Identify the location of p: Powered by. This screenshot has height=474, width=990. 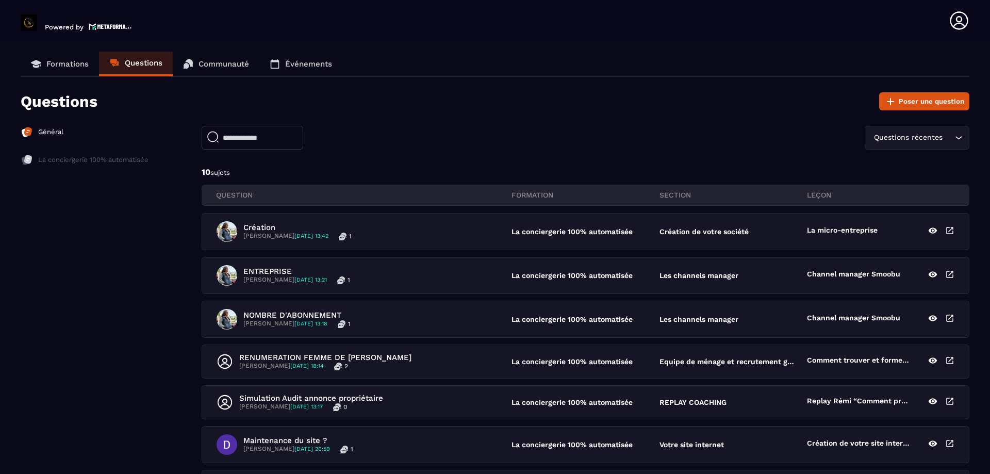
(64, 27).